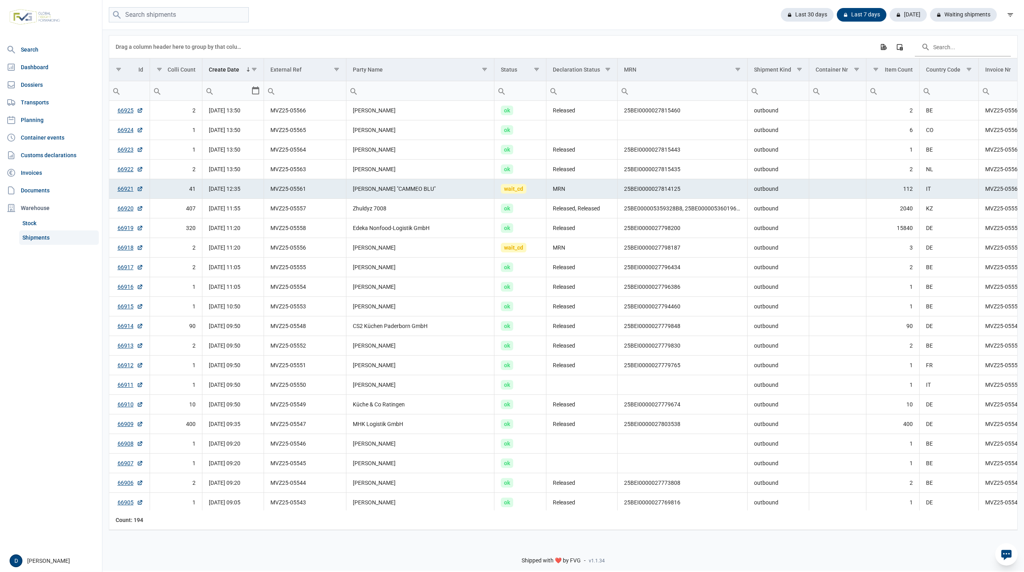 The image size is (1024, 572). Describe the element at coordinates (305, 189) in the screenshot. I see `td: MVZ25-05561` at that location.